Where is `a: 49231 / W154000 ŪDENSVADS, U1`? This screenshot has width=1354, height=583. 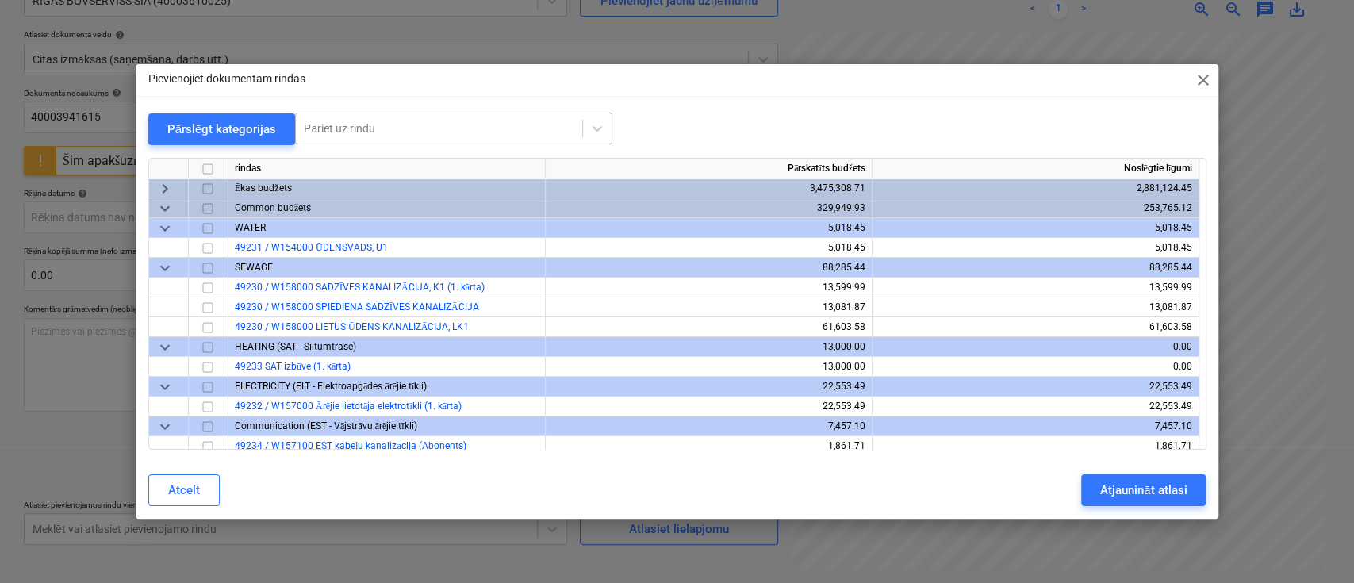 a: 49231 / W154000 ŪDENSVADS, U1 is located at coordinates (311, 247).